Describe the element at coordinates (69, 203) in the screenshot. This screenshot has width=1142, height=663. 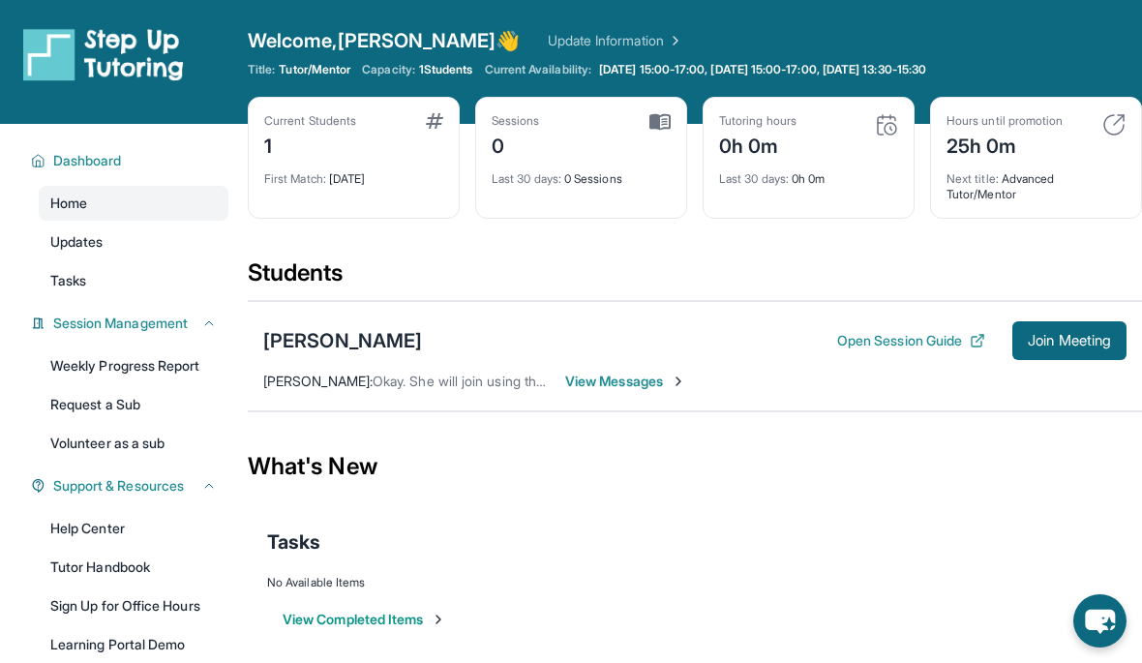
I see `span: Home` at that location.